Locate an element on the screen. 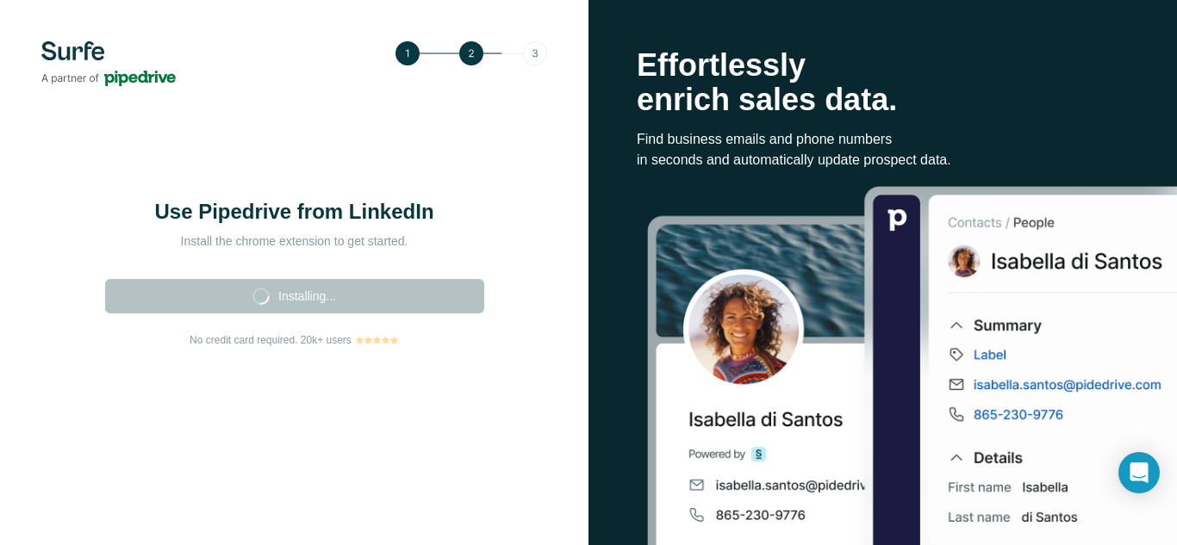  h1: Use Pipedrive from LinkedIn is located at coordinates (295, 212).